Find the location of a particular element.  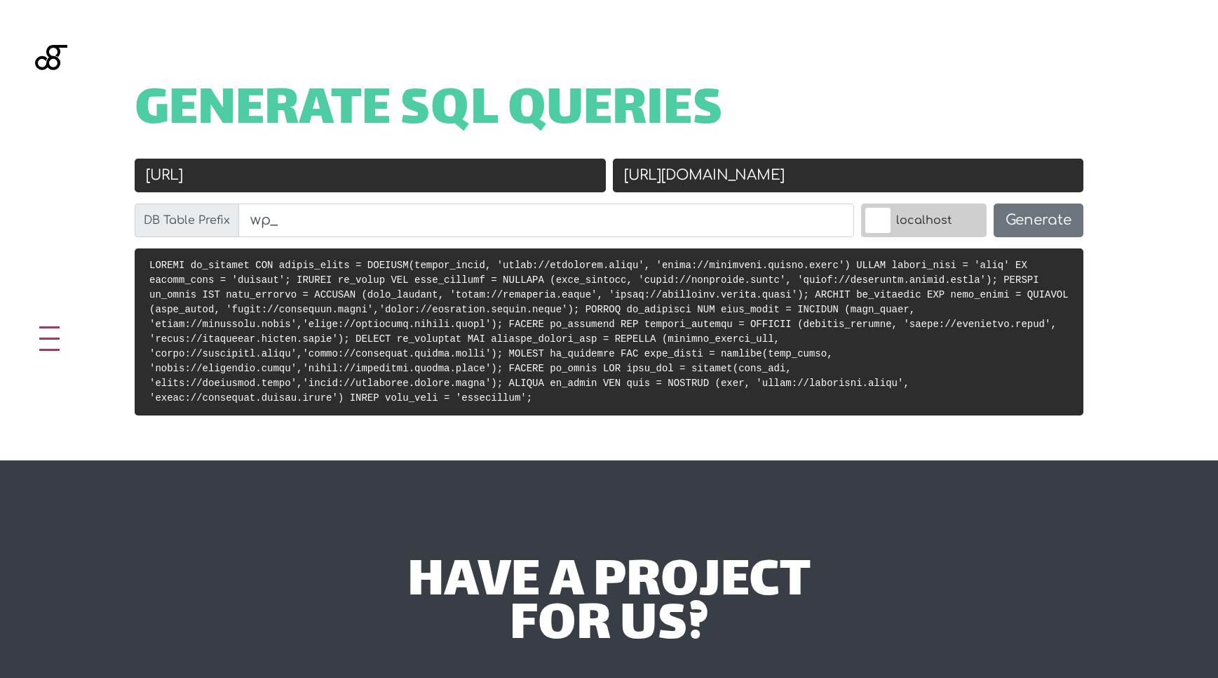

label: DB Table Prefix is located at coordinates (187, 220).